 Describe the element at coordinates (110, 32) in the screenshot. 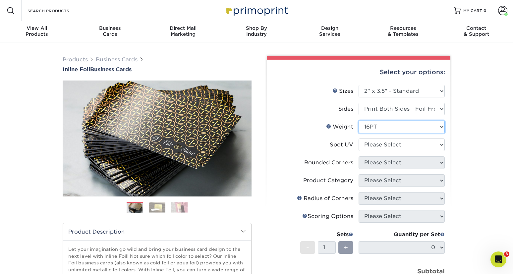

I see `a: BusinessCards` at that location.